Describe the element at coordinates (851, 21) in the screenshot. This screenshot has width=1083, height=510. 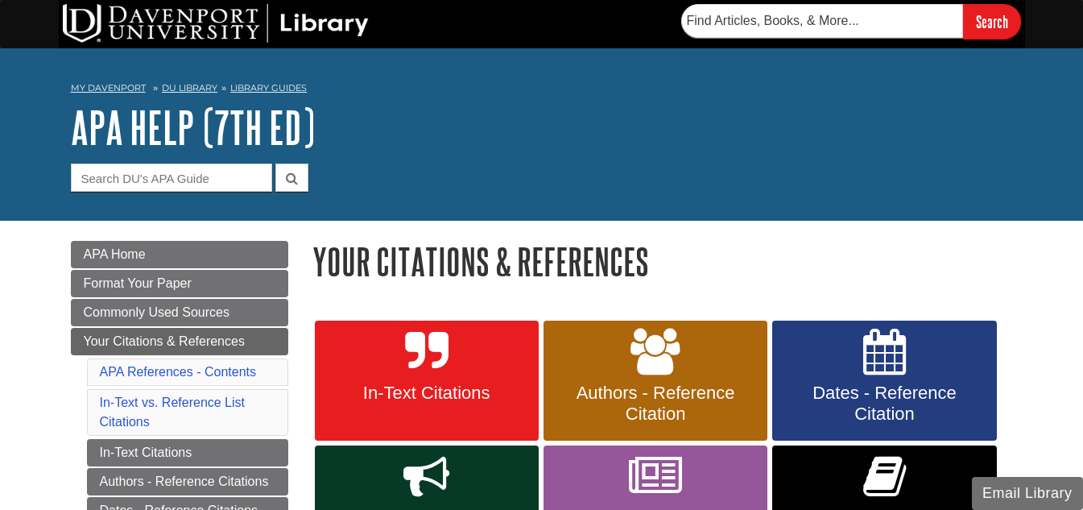
I see `form: Searches DU Library's articles, books, and more` at that location.